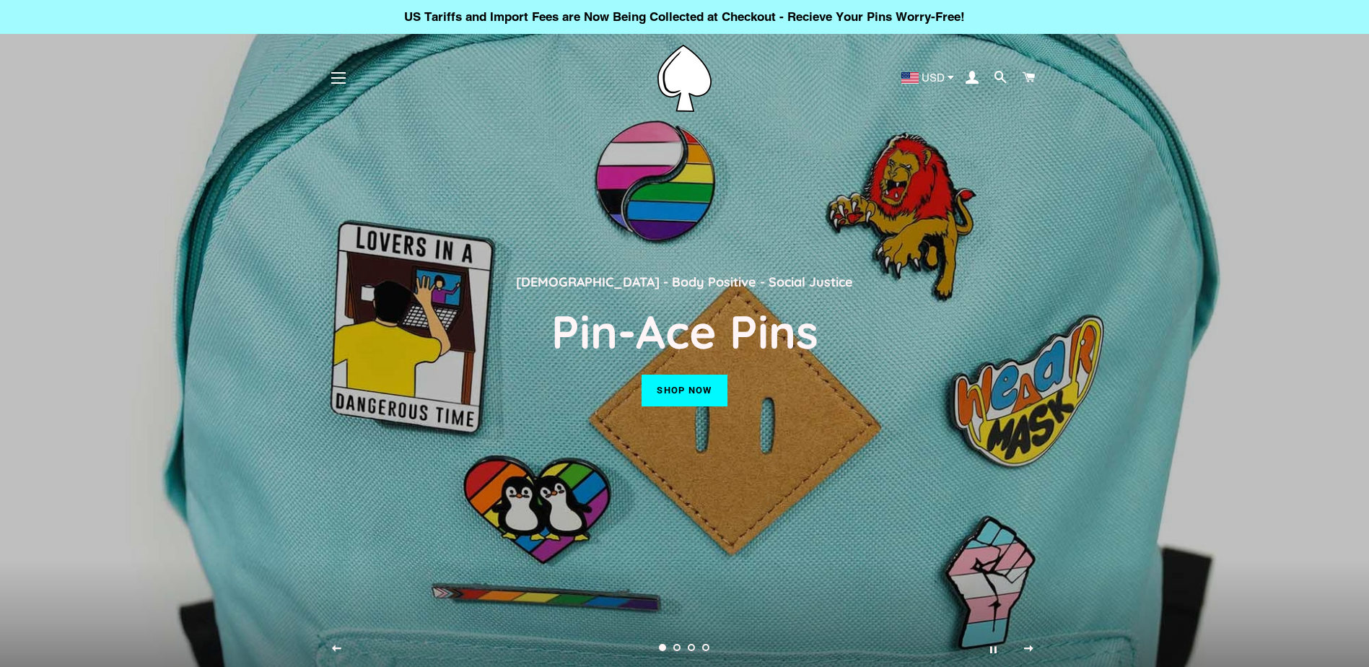  Describe the element at coordinates (684, 78) in the screenshot. I see `img: Pin-Ace` at that location.